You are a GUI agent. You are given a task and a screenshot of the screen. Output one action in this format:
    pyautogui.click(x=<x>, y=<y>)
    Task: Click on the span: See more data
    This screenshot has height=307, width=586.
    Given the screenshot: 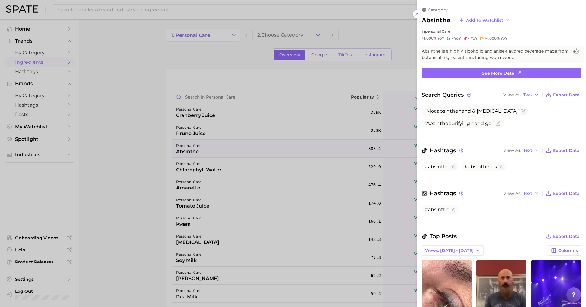 What is the action you would take?
    pyautogui.click(x=498, y=73)
    